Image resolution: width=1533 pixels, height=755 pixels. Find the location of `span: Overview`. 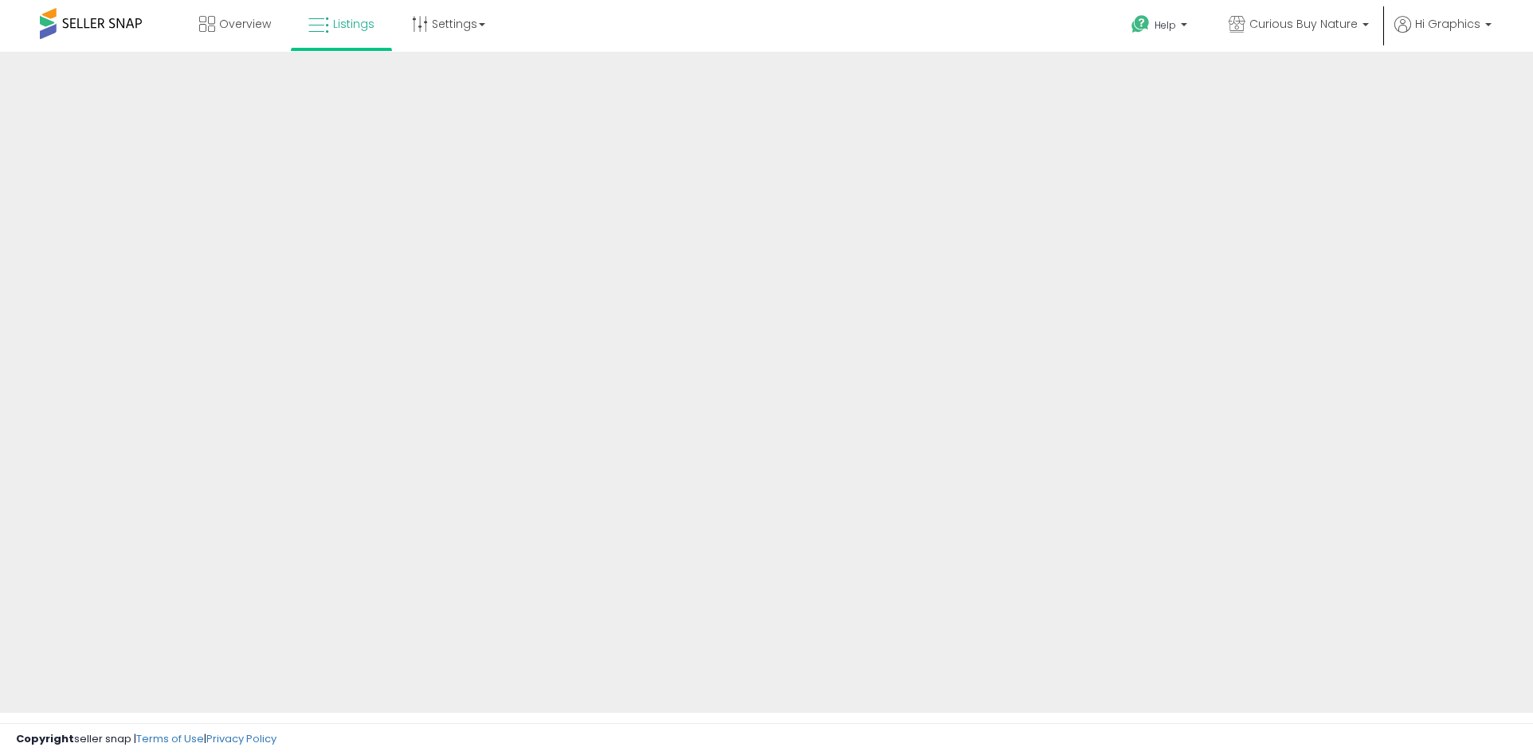

span: Overview is located at coordinates (245, 24).